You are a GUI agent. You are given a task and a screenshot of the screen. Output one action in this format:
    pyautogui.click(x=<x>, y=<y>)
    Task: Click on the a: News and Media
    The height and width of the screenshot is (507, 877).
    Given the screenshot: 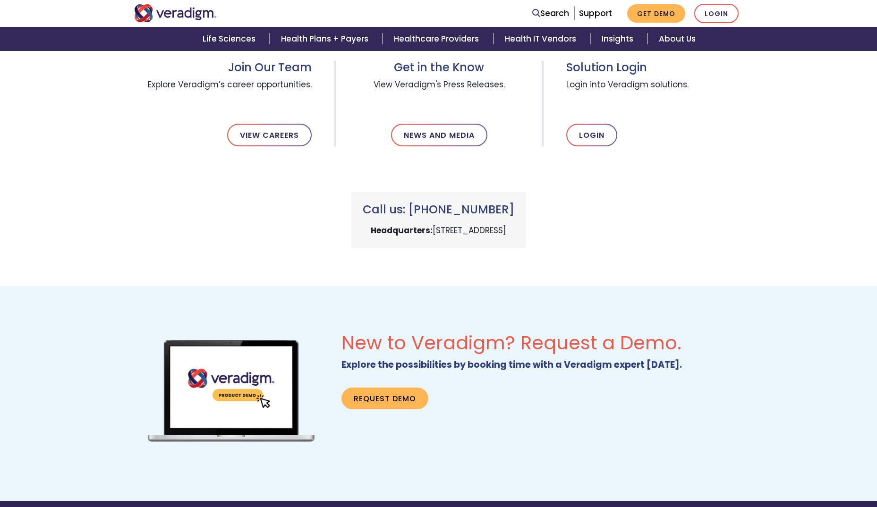 What is the action you would take?
    pyautogui.click(x=439, y=135)
    